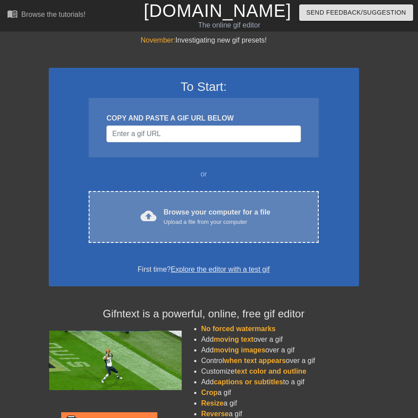 The image size is (418, 418). What do you see at coordinates (204, 134) in the screenshot?
I see `input: Username` at bounding box center [204, 134].